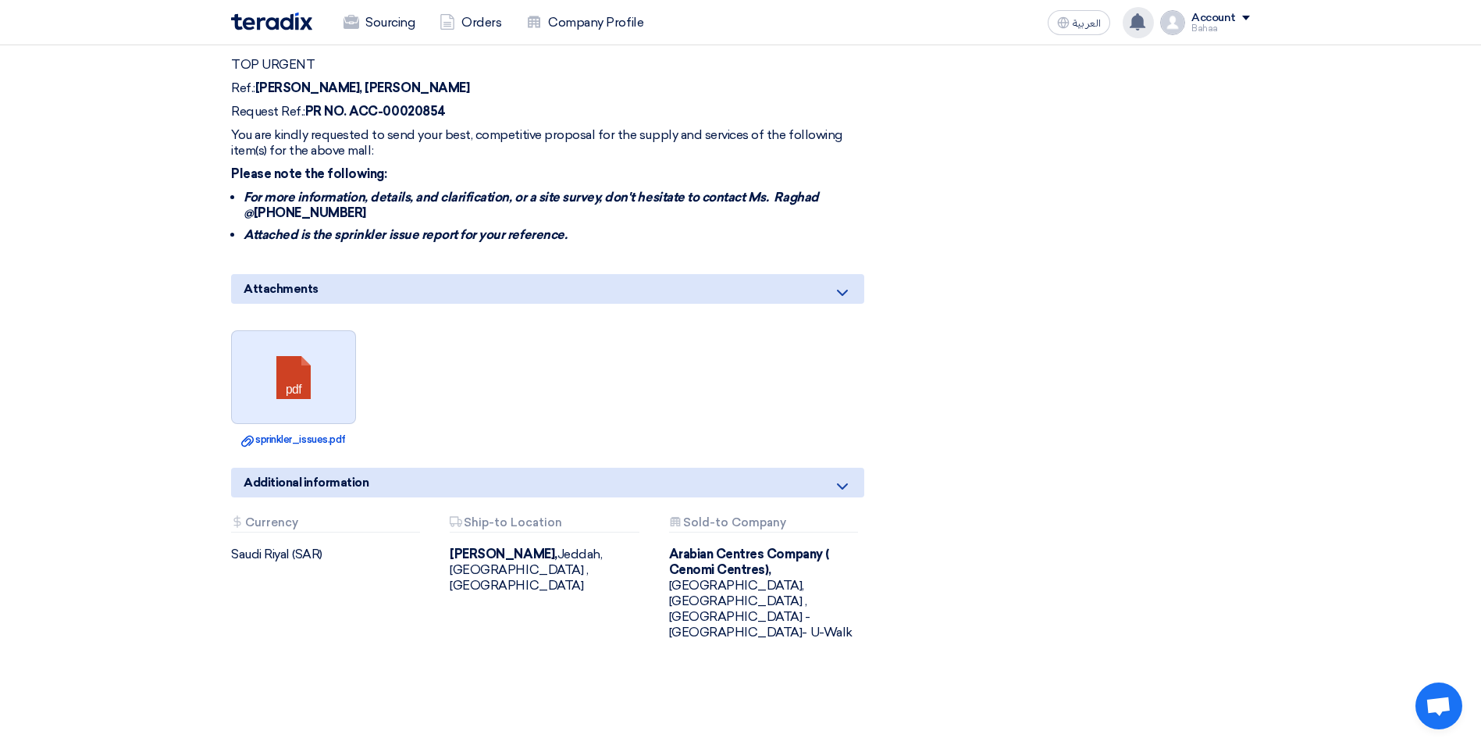 This screenshot has width=1481, height=745. Describe the element at coordinates (585, 23) in the screenshot. I see `a: Company Profile` at that location.